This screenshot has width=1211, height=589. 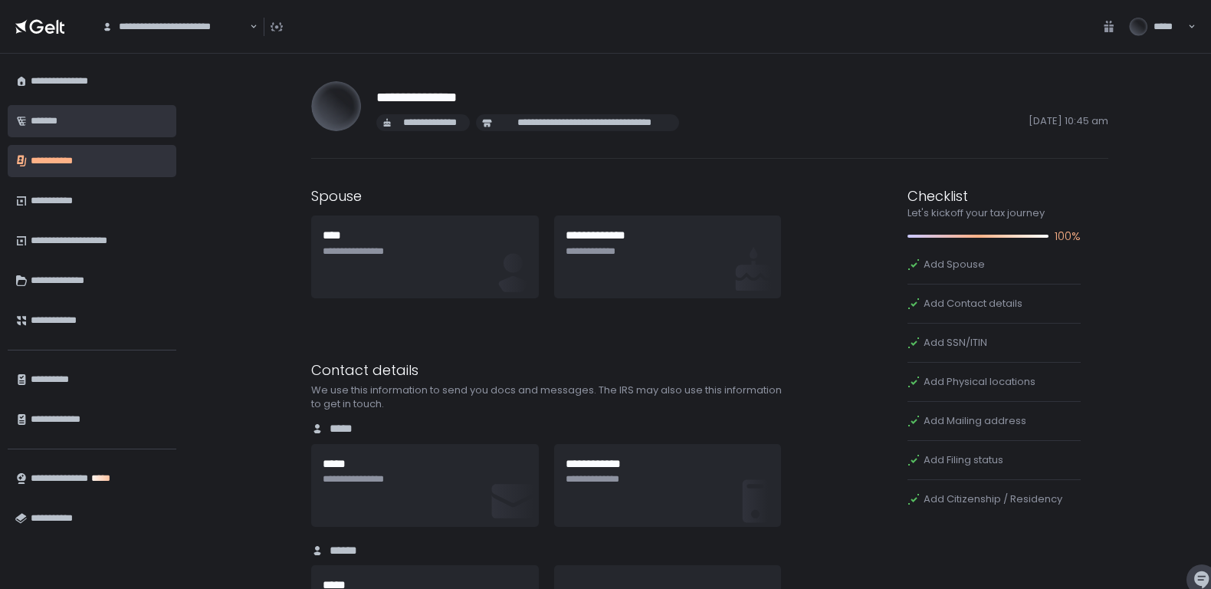 I want to click on span: Add SSN/ITIN, so click(x=955, y=343).